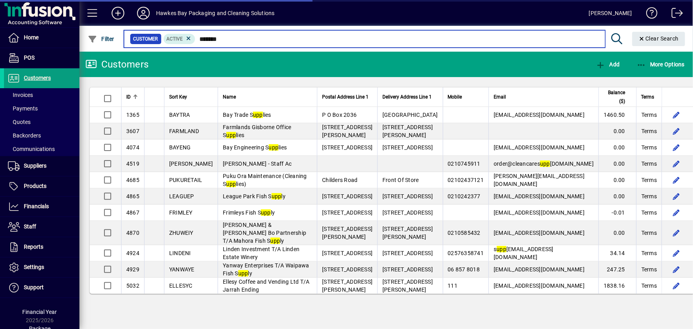  What do you see at coordinates (42, 38) in the screenshot?
I see `a: Home` at bounding box center [42, 38].